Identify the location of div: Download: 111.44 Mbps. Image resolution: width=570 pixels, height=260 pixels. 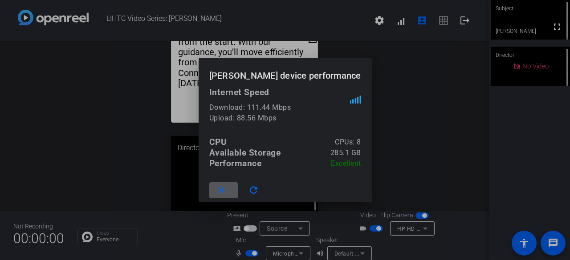
(280, 108).